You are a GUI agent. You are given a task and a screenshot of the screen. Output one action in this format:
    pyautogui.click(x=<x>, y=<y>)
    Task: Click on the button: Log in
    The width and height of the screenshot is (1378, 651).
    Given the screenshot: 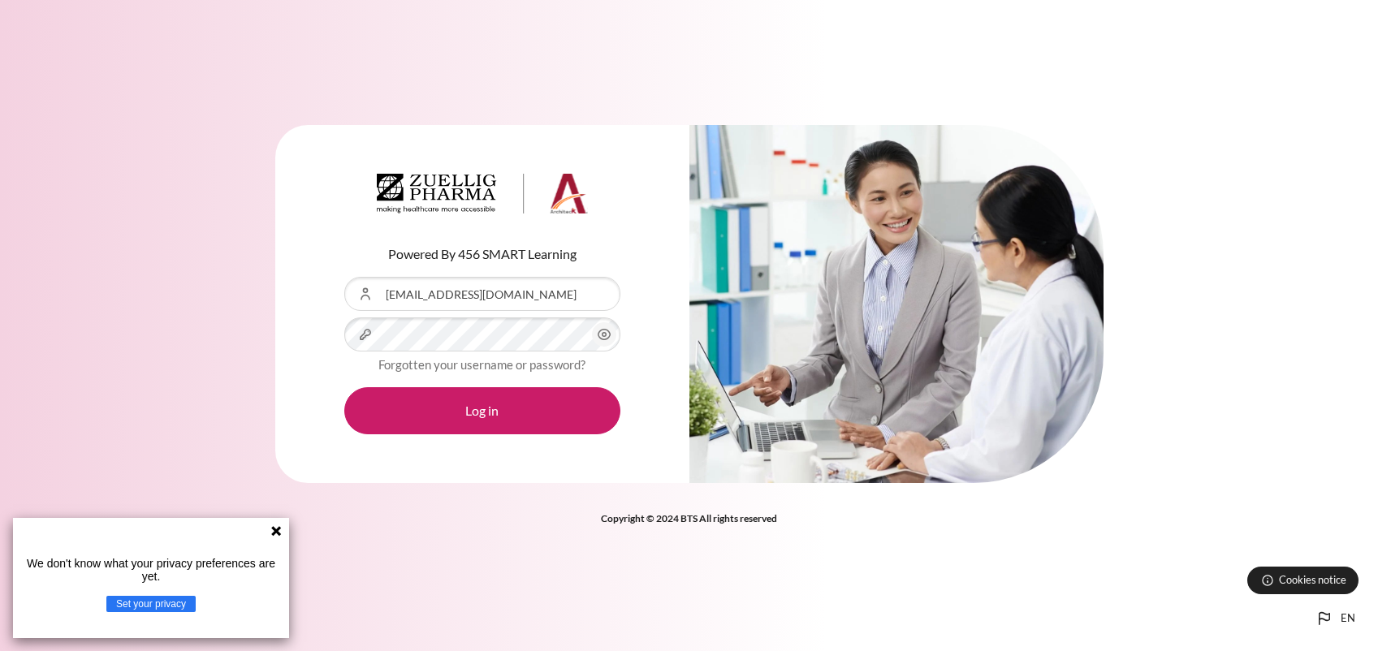 What is the action you would take?
    pyautogui.click(x=482, y=411)
    